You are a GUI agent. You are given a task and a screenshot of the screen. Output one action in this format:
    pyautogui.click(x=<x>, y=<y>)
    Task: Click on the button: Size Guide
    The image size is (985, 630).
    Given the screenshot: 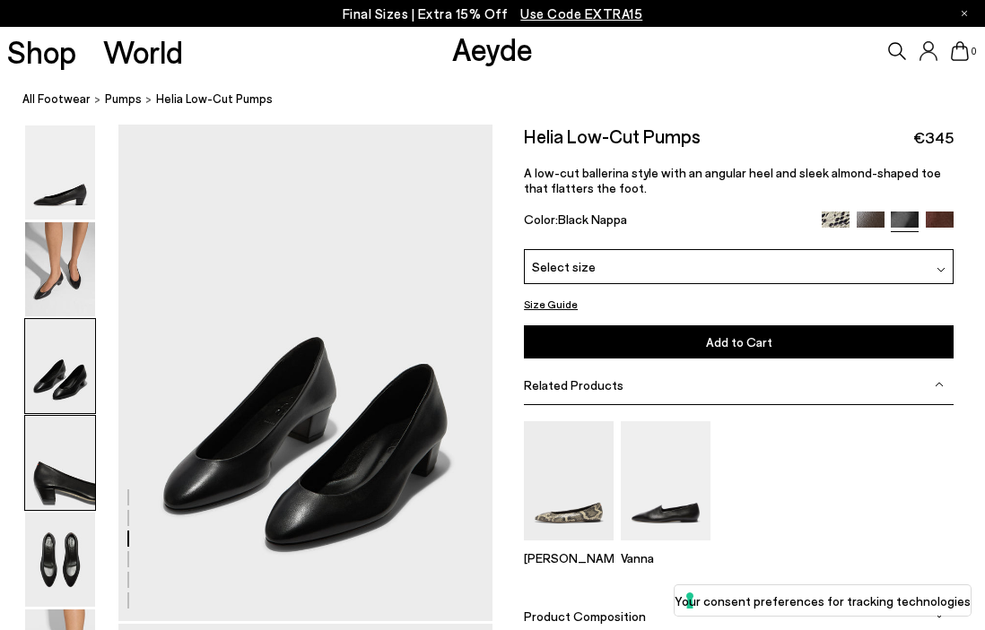 What is the action you would take?
    pyautogui.click(x=551, y=304)
    